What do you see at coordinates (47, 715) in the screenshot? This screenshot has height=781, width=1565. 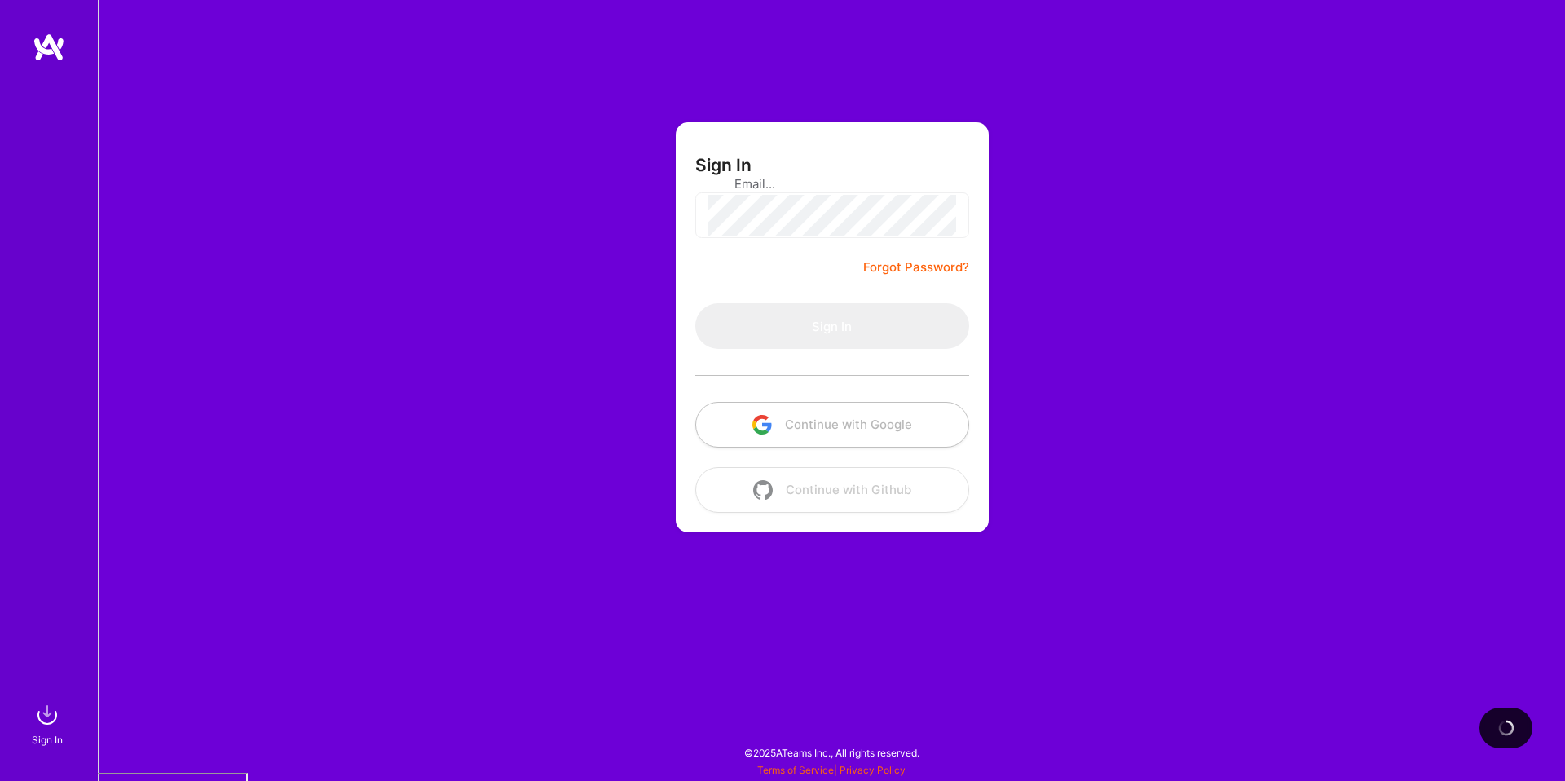 I see `img: sign in` at bounding box center [47, 715].